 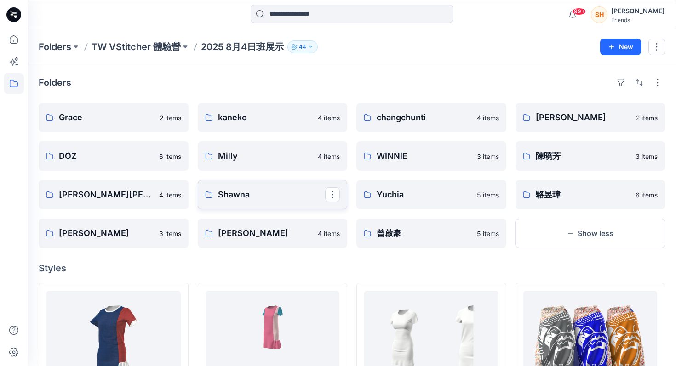 What do you see at coordinates (599, 15) in the screenshot?
I see `div: SH` at bounding box center [599, 15].